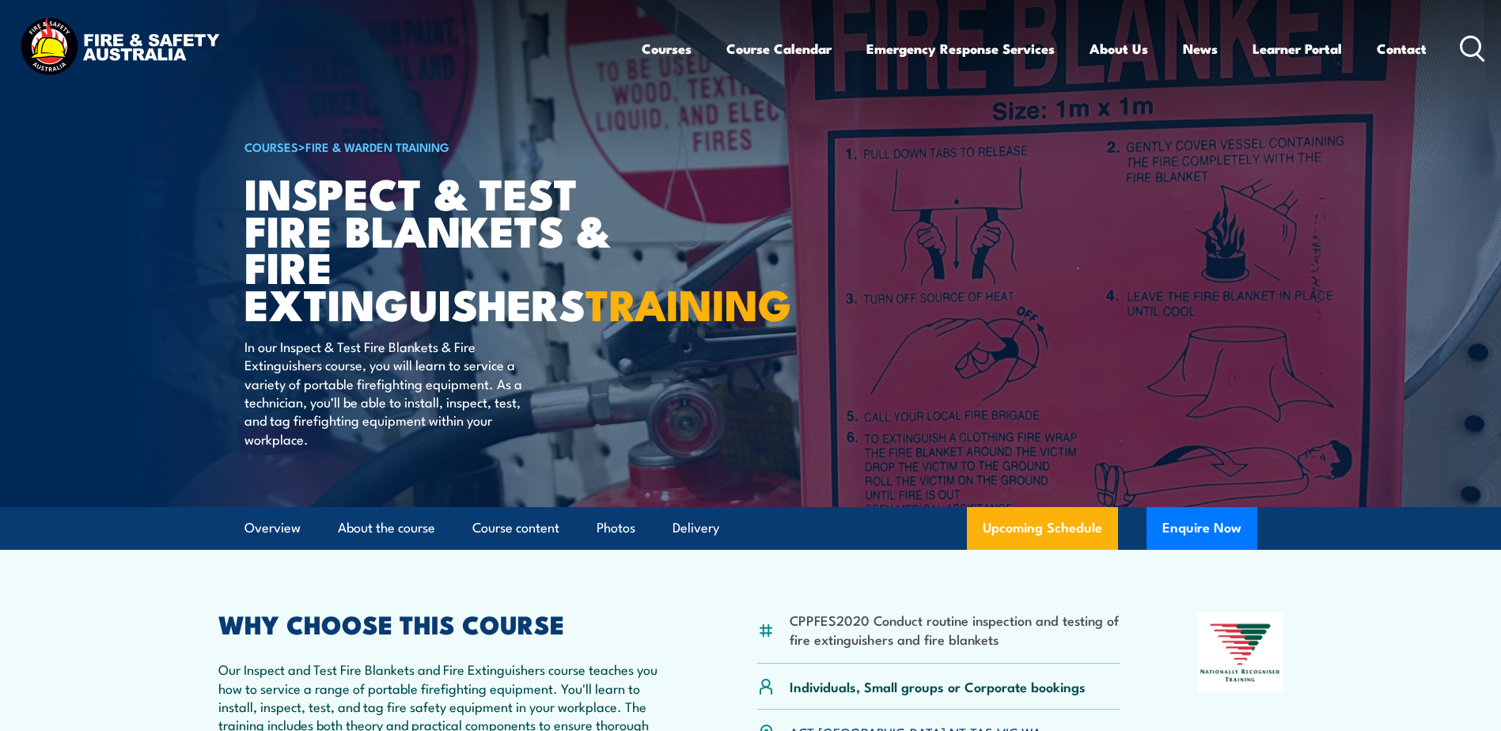 The width and height of the screenshot is (1501, 731). I want to click on a: Course content, so click(516, 528).